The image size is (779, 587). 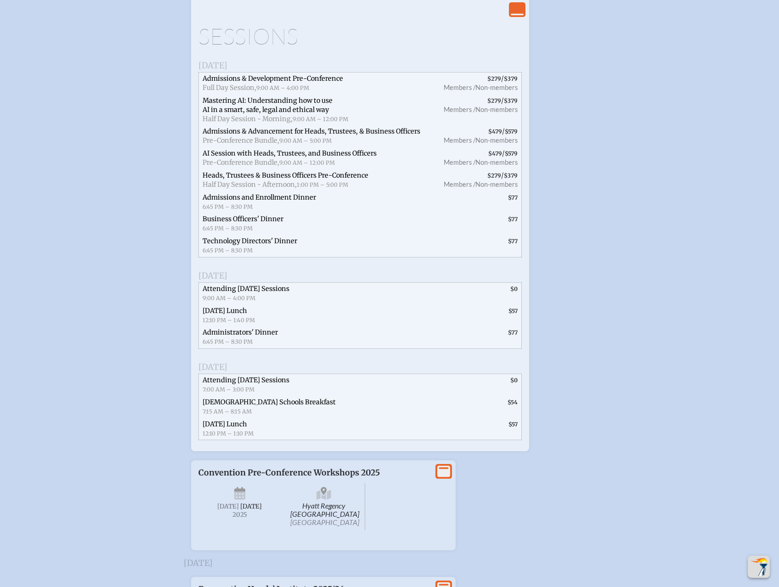 I want to click on button: Scroll Top, so click(x=759, y=567).